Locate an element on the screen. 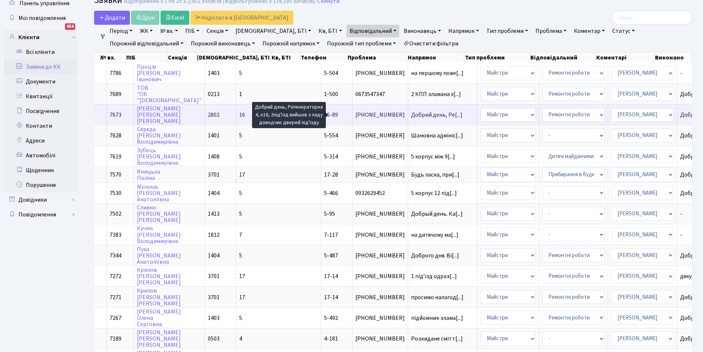  span: 7786 is located at coordinates (116, 73).